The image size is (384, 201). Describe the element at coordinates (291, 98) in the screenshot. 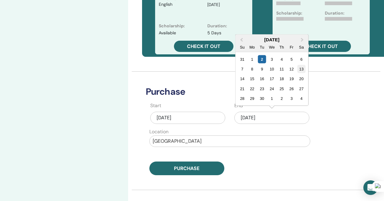

I see `div: Choose Friday, October 3rd, 2025` at that location.